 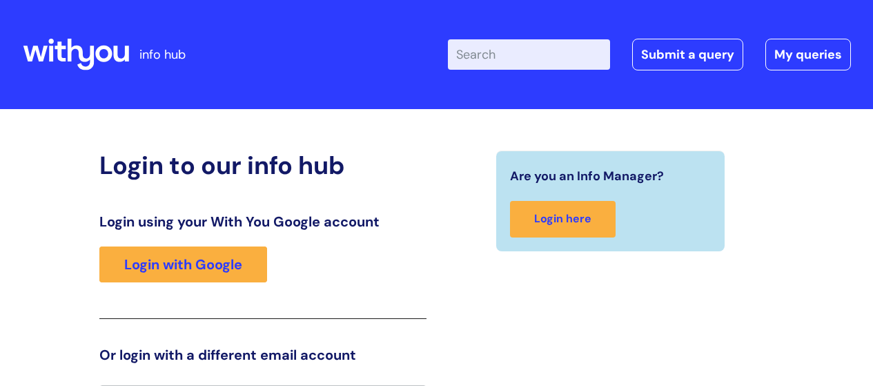 I want to click on span: Are you an Info Manager?, so click(x=587, y=176).